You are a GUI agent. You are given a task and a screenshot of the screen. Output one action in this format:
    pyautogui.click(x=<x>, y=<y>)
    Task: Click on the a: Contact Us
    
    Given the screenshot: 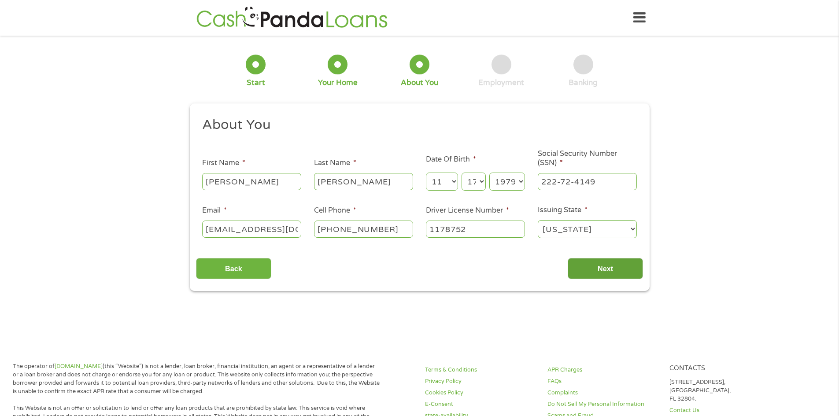 What is the action you would take?
    pyautogui.click(x=726, y=411)
    